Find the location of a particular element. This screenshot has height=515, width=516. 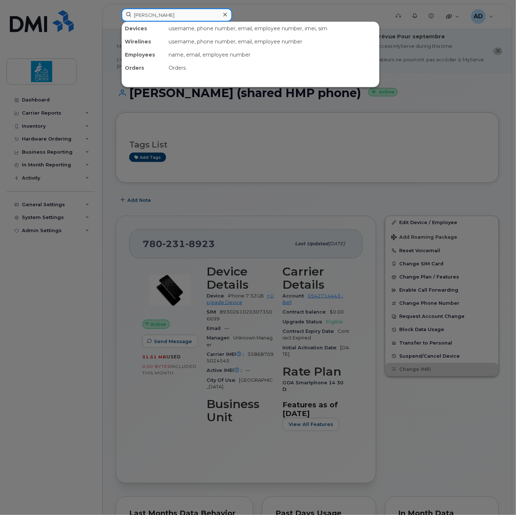

div: Employees is located at coordinates (144, 55).